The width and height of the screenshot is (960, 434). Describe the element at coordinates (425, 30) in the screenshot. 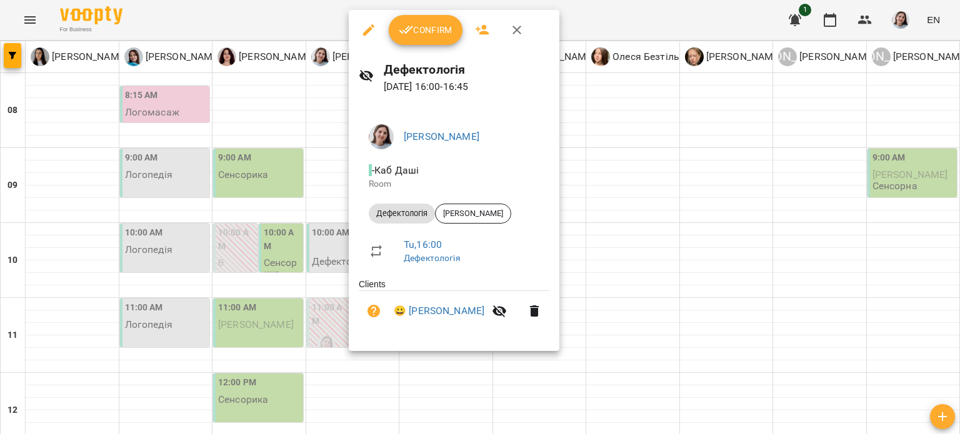

I see `button: Confirm` at that location.